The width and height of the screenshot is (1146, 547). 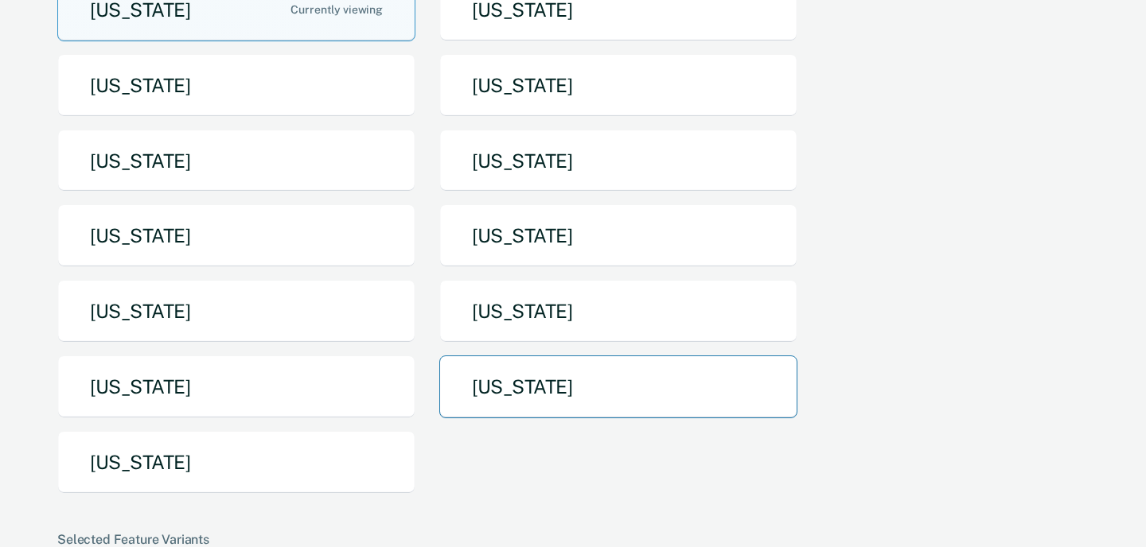 What do you see at coordinates (570, 539) in the screenshot?
I see `div: Selected Feature Variants` at bounding box center [570, 539].